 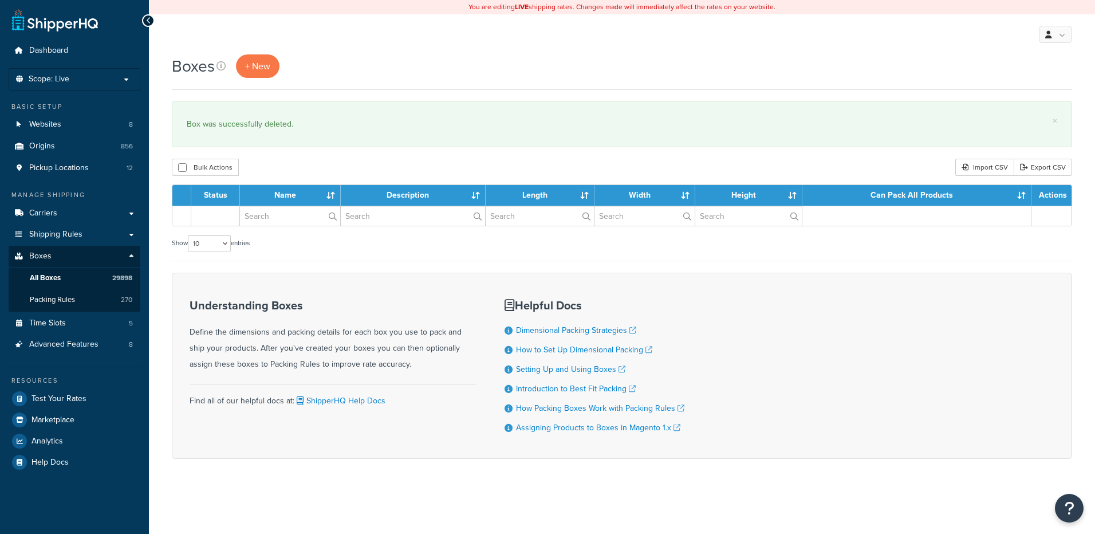 I want to click on li: All Boxes, so click(x=74, y=278).